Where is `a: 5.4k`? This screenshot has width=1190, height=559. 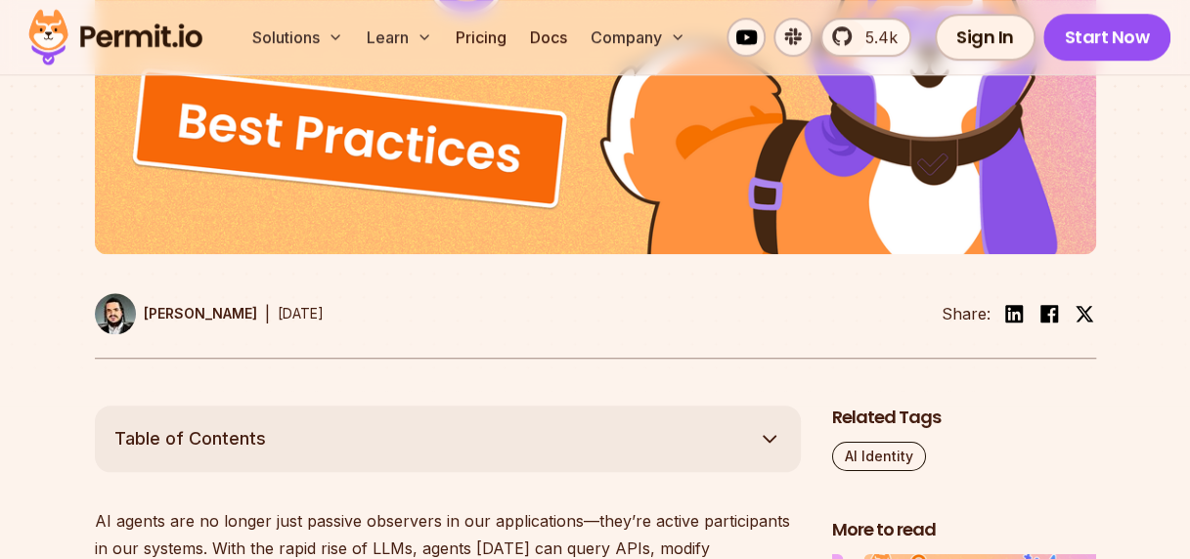
a: 5.4k is located at coordinates (865, 37).